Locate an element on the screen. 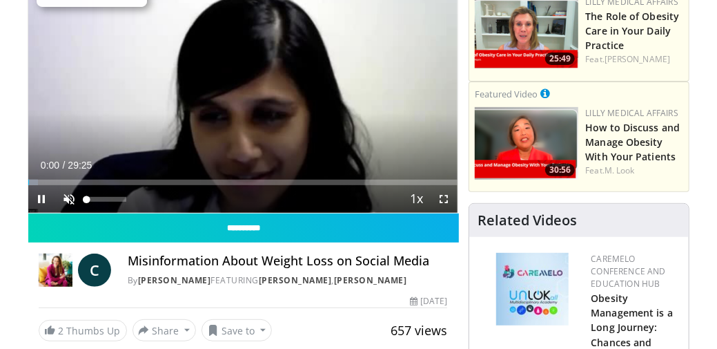  img: c98a6a29-1ea0-4bd5-8cf5-4d1e188984a7.png.150x105_q85_crop-smart_upscale.png is located at coordinates (527, 143).